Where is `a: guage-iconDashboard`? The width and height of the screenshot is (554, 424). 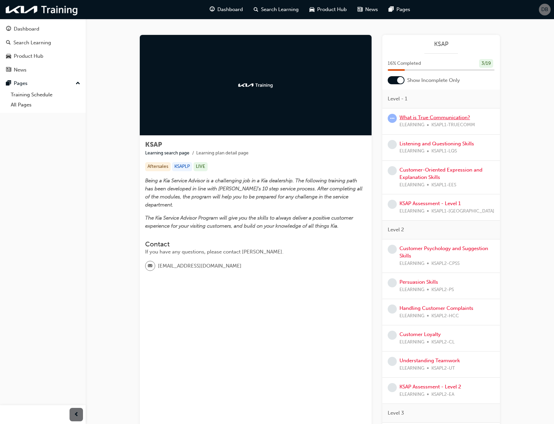 a: guage-iconDashboard is located at coordinates (226, 9).